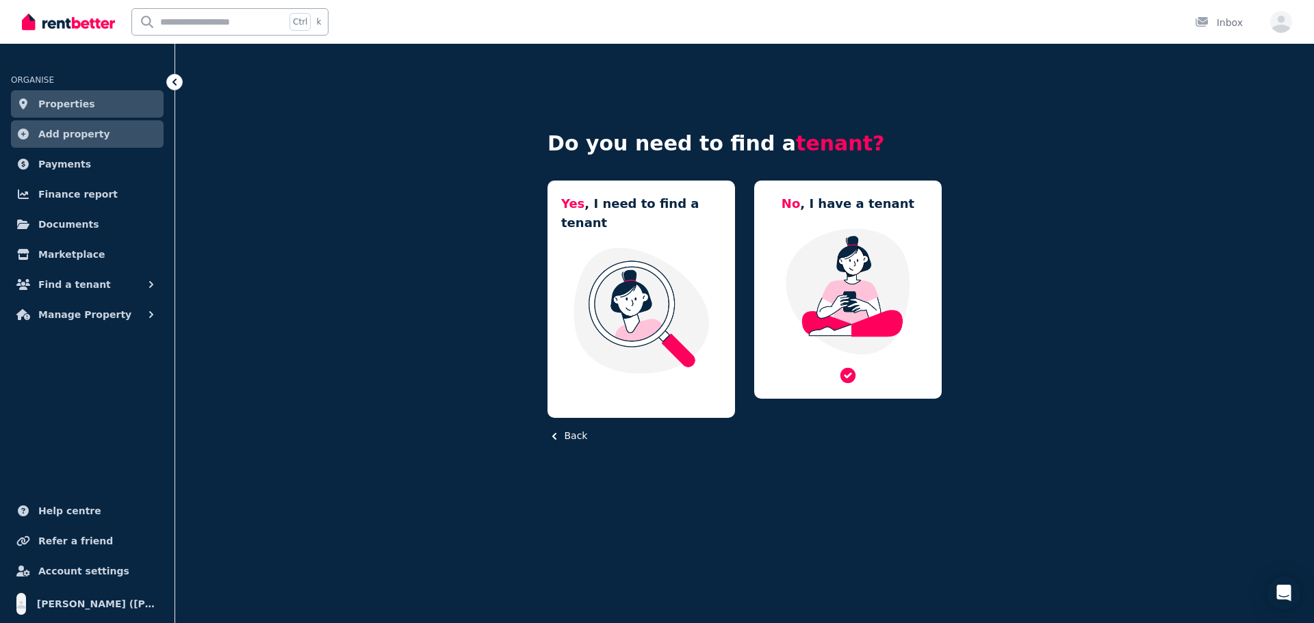 The height and width of the screenshot is (623, 1314). What do you see at coordinates (85, 315) in the screenshot?
I see `span: Manage Property` at bounding box center [85, 315].